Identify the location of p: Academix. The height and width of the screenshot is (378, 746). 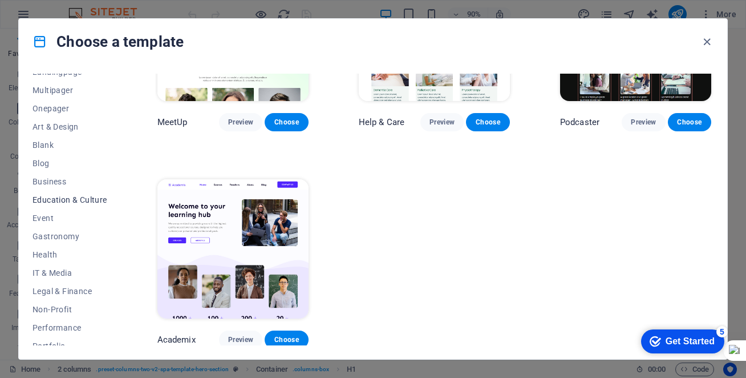
(176, 339).